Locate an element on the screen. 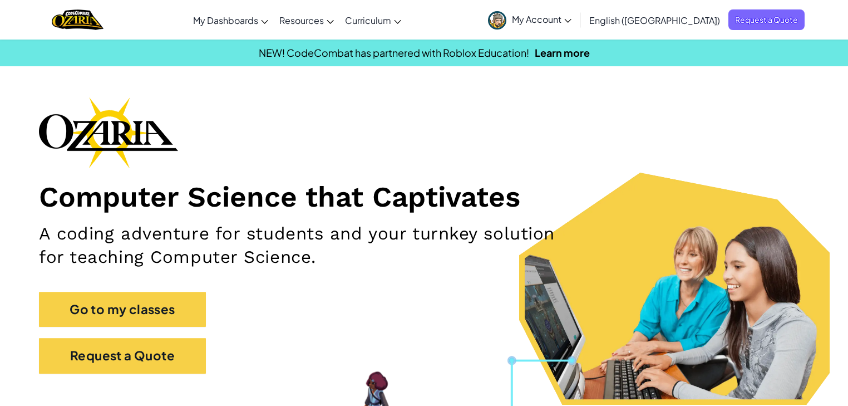 The height and width of the screenshot is (406, 848). img: avatar is located at coordinates (497, 20).